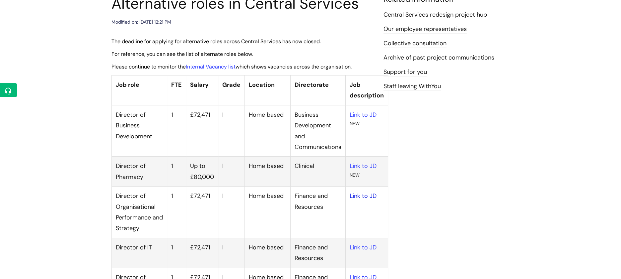  What do you see at coordinates (268, 90) in the screenshot?
I see `th: Location` at bounding box center [268, 90].